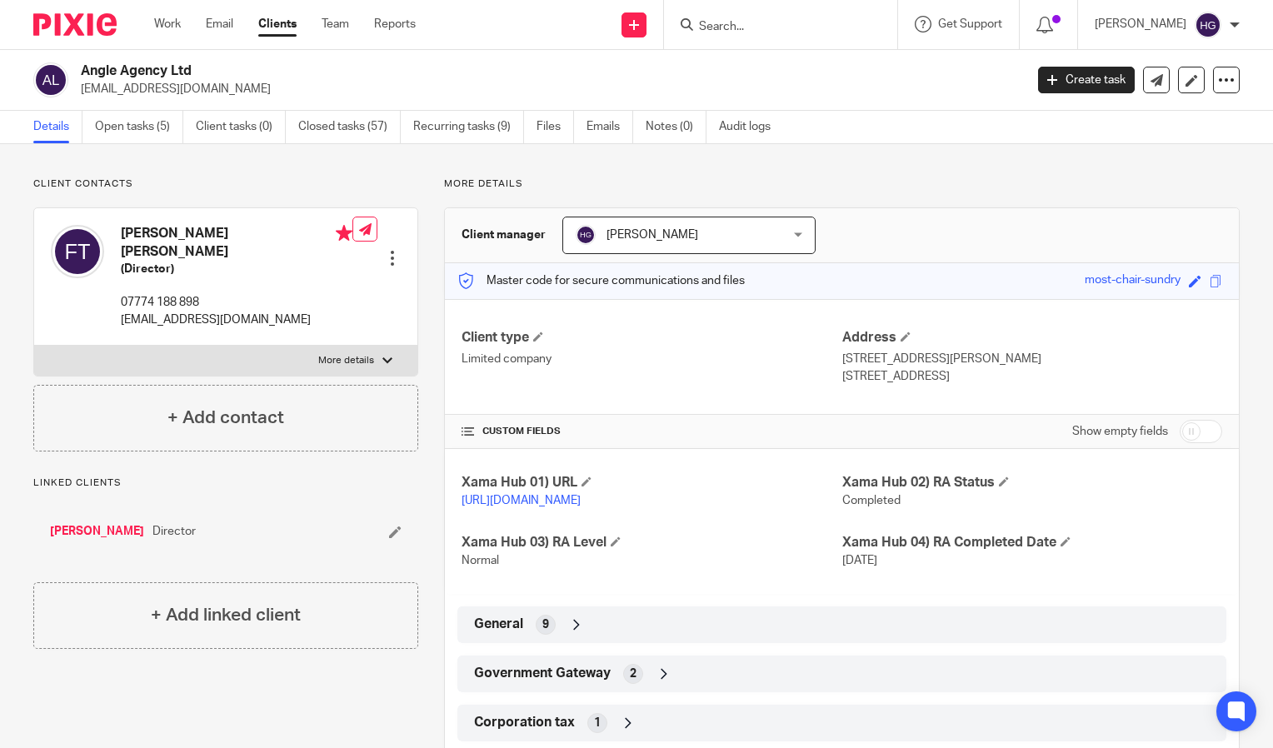 The width and height of the screenshot is (1273, 748). Describe the element at coordinates (652, 543) in the screenshot. I see `h4: Xama Hub 03) RA Level` at that location.